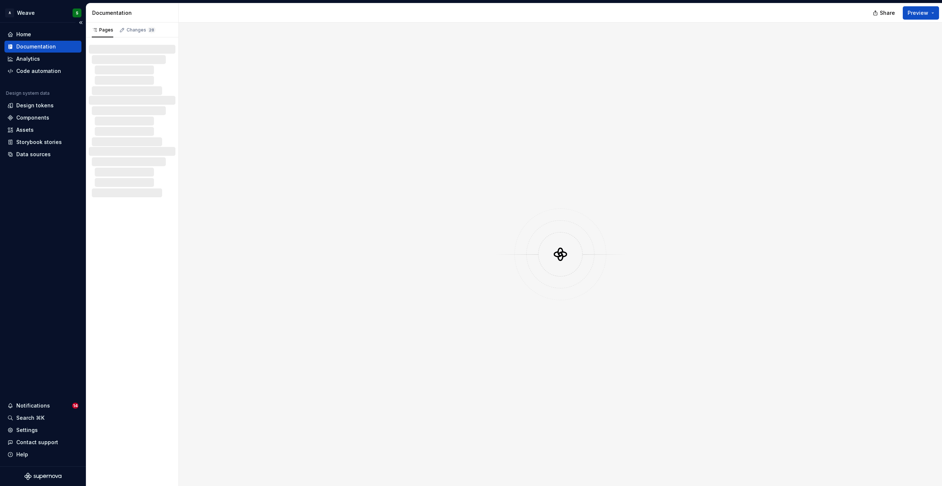  Describe the element at coordinates (887, 13) in the screenshot. I see `span: Share` at that location.